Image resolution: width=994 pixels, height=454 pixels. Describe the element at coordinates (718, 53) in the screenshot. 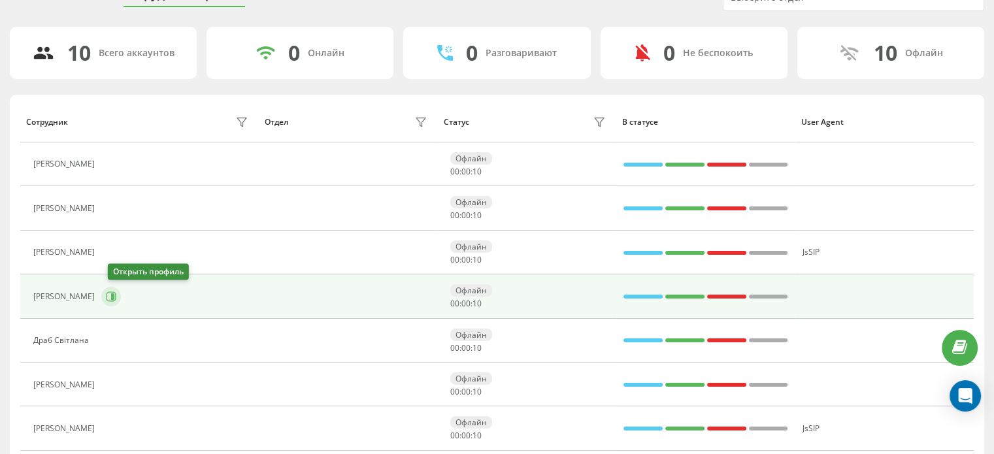

I see `div: Не беспокоить` at that location.